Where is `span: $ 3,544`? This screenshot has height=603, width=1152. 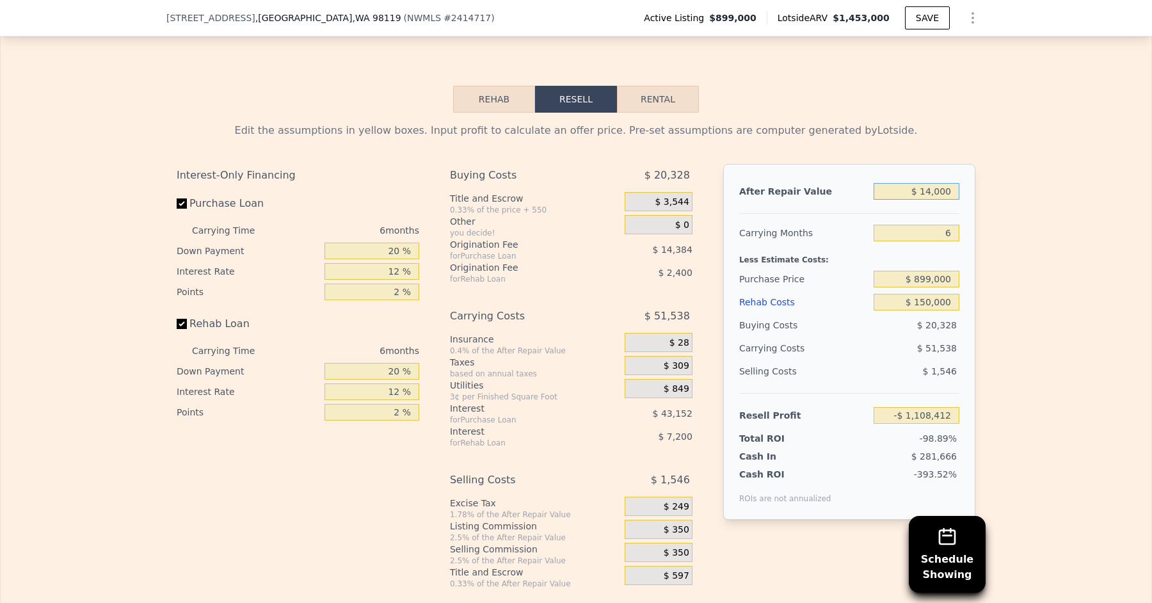 span: $ 3,544 is located at coordinates (672, 202).